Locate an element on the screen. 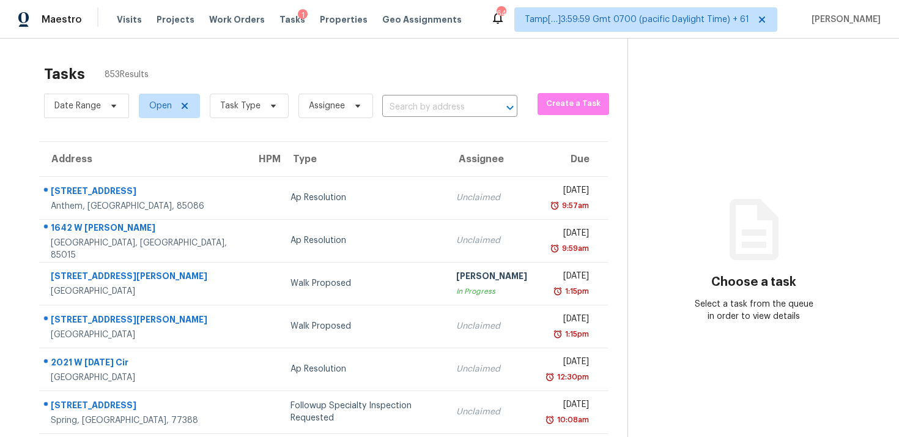 This screenshot has height=437, width=899. div: Select a task from the queue in order to view details is located at coordinates (754, 310).